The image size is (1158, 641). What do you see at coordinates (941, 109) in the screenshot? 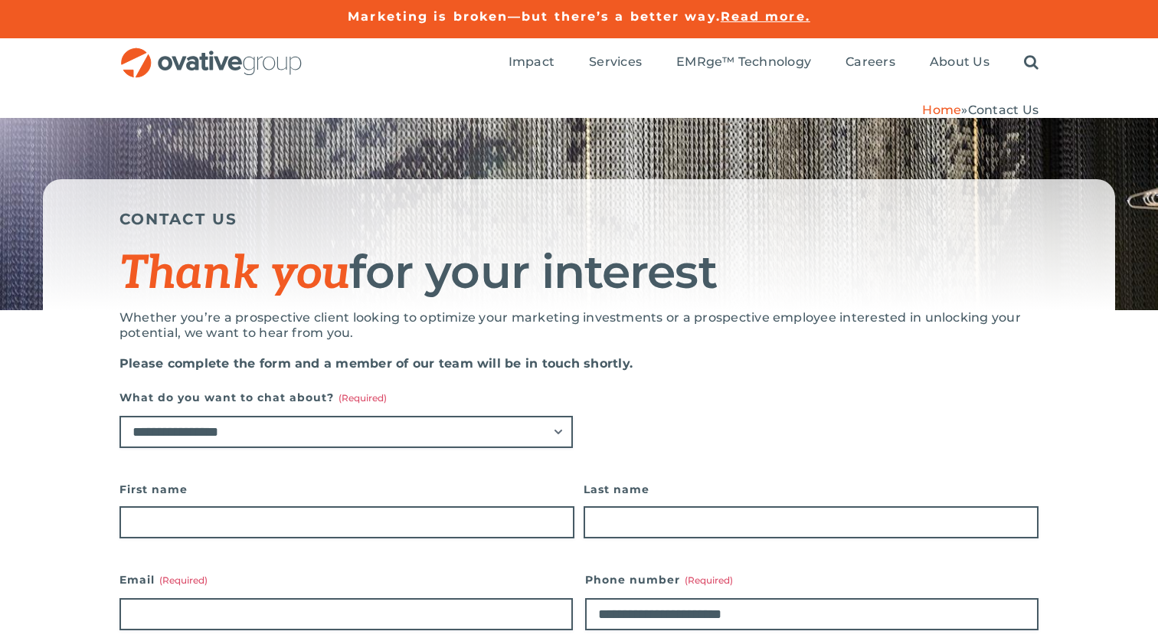
I see `a: Home` at bounding box center [941, 109].